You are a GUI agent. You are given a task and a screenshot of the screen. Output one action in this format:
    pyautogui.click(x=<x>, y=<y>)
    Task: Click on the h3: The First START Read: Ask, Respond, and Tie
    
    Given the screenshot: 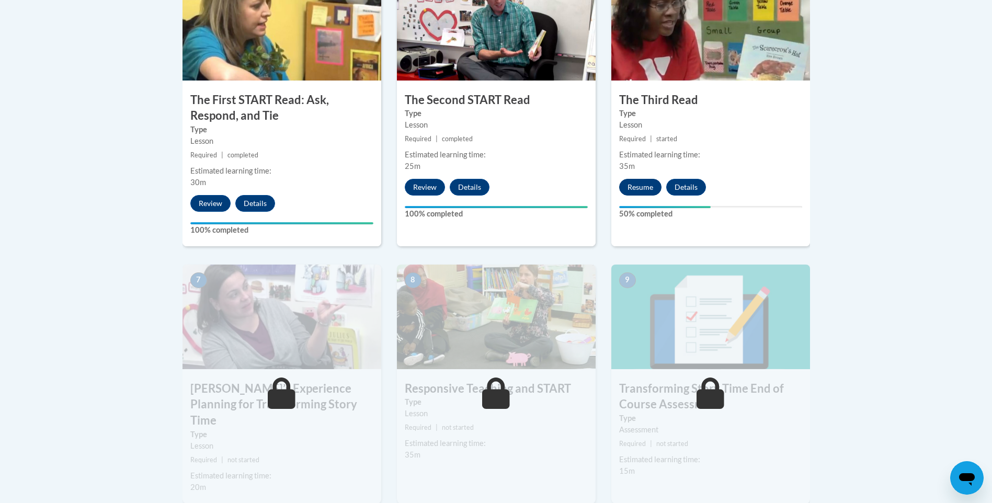 What is the action you would take?
    pyautogui.click(x=282, y=108)
    